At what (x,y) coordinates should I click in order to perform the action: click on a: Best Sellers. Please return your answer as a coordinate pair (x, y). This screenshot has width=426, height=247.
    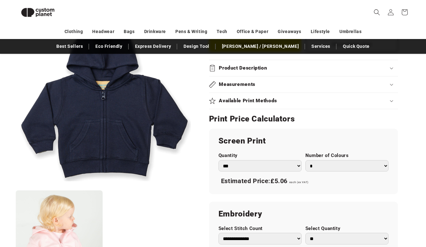
    Looking at the image, I should click on (70, 46).